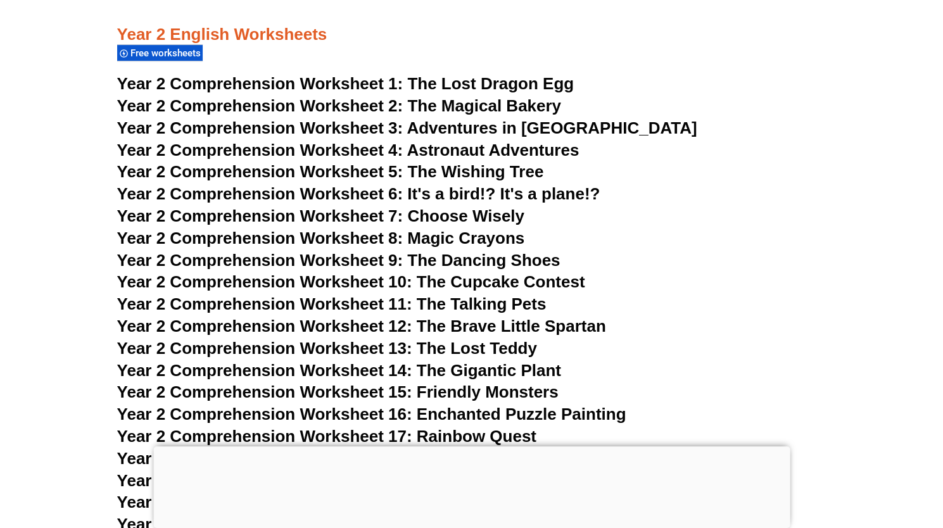  What do you see at coordinates (331, 172) in the screenshot?
I see `a: Year 2 Comprehension Worksheet 5: The Wishing Tree` at bounding box center [331, 172].